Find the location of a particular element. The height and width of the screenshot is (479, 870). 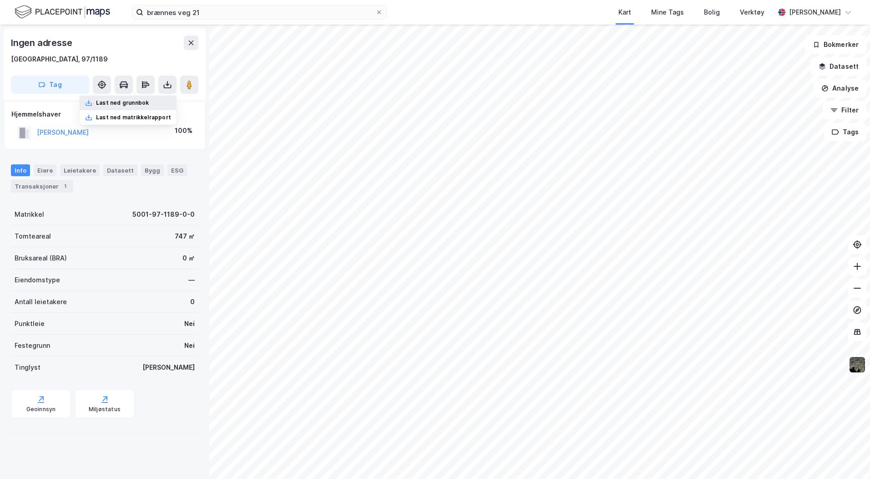

button: Bokmerker is located at coordinates (835, 45).